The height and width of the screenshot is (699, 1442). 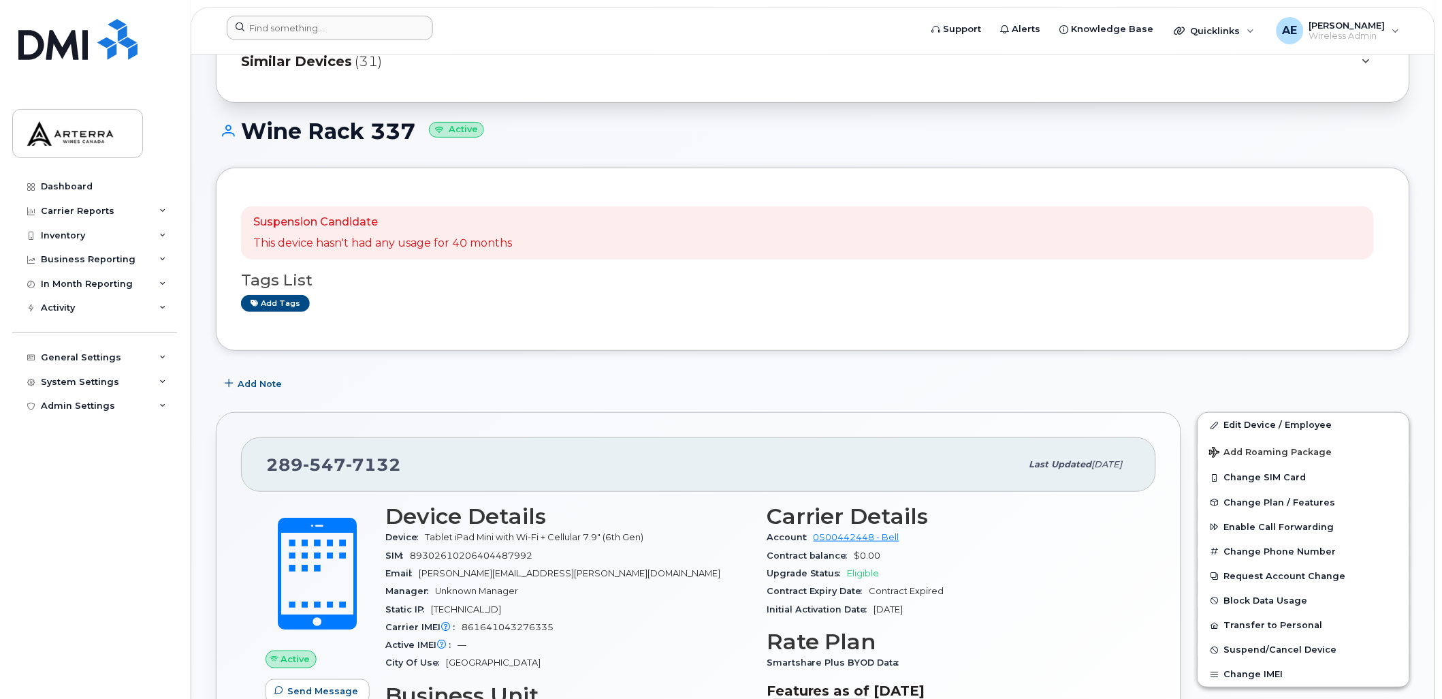 I want to click on button: Change Plan / Features, so click(x=1304, y=502).